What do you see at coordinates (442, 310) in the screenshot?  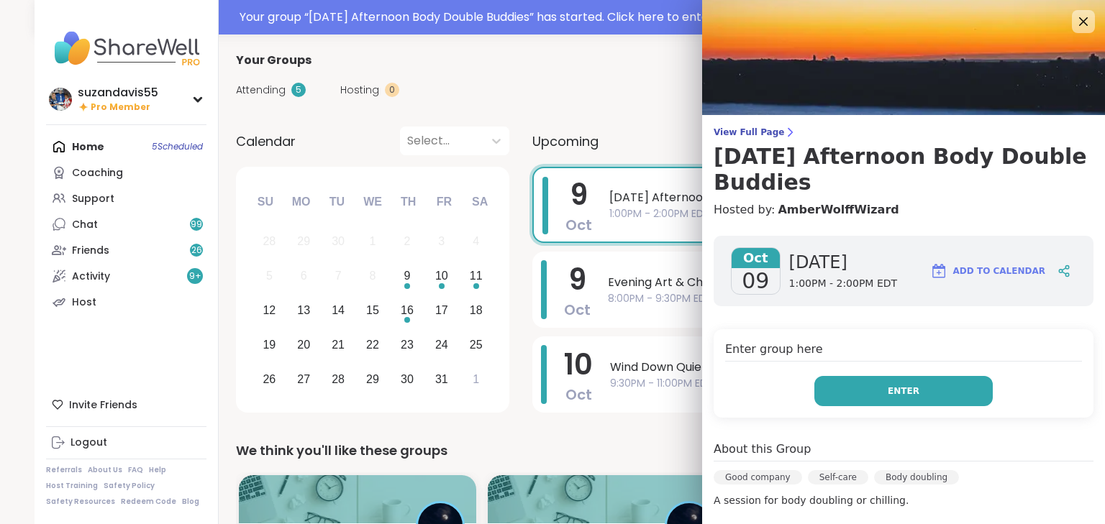 I see `div: 17` at bounding box center [442, 310].